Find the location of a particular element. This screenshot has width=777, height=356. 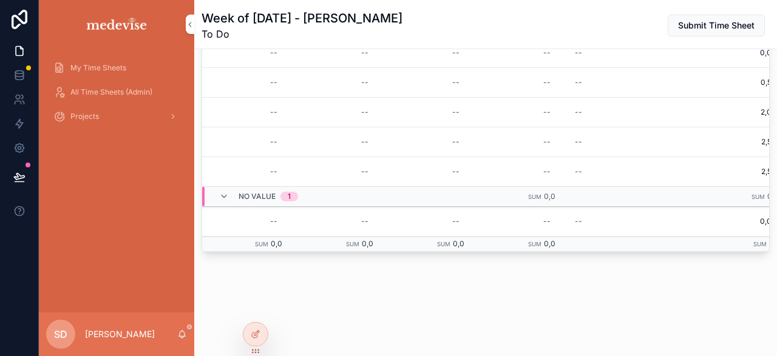

span: No value is located at coordinates (257, 197).